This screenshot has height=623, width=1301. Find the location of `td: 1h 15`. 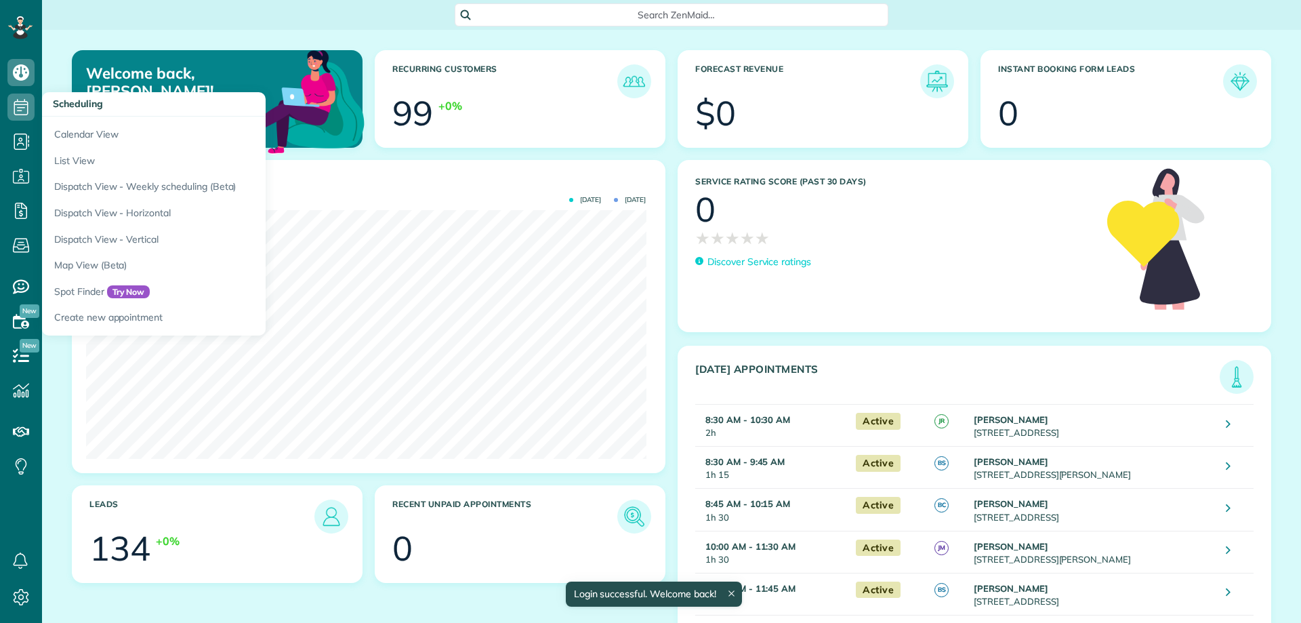

td: 1h 15 is located at coordinates (772, 467).